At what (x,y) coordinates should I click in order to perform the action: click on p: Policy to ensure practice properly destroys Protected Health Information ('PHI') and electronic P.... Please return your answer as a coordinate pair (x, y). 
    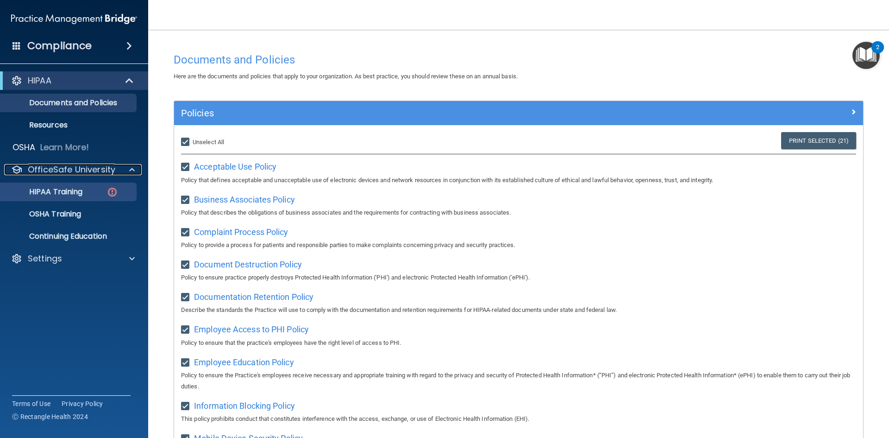
    Looking at the image, I should click on (519, 277).